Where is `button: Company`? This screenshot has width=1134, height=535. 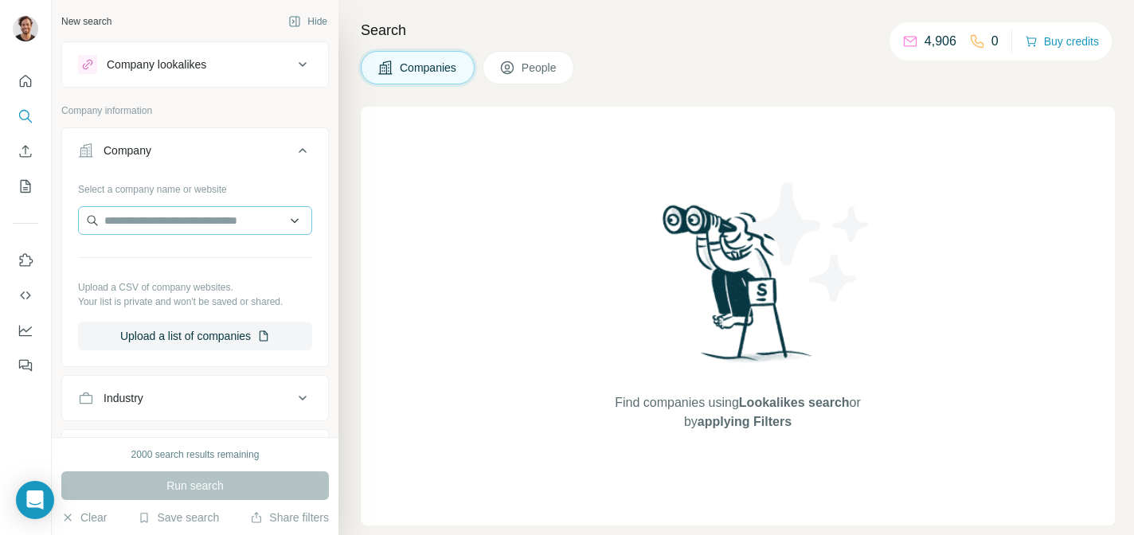
button: Company is located at coordinates (195, 154).